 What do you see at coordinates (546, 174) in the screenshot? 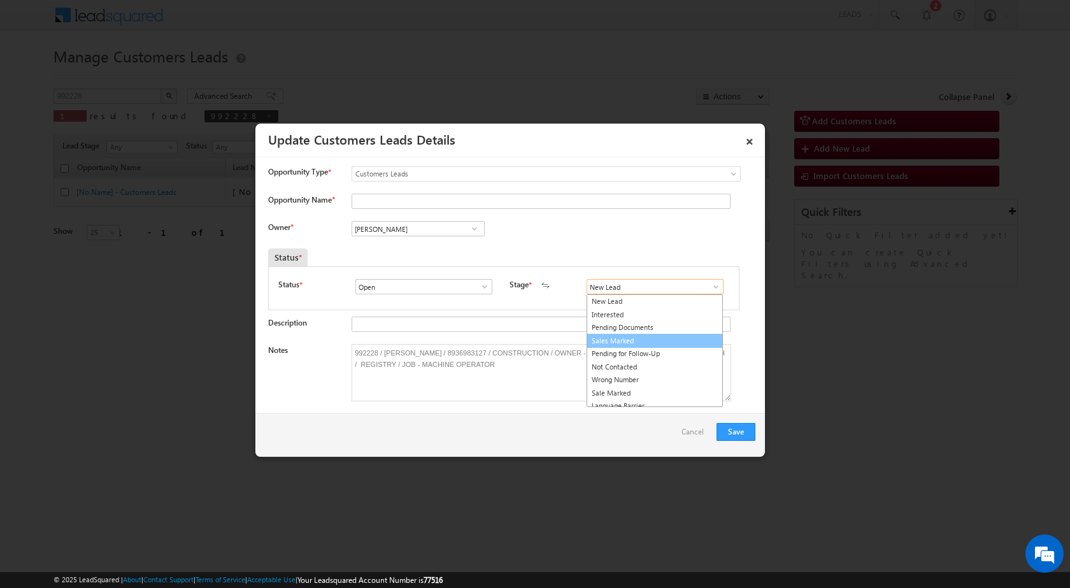
I see `a: Customers Leads` at bounding box center [546, 174].